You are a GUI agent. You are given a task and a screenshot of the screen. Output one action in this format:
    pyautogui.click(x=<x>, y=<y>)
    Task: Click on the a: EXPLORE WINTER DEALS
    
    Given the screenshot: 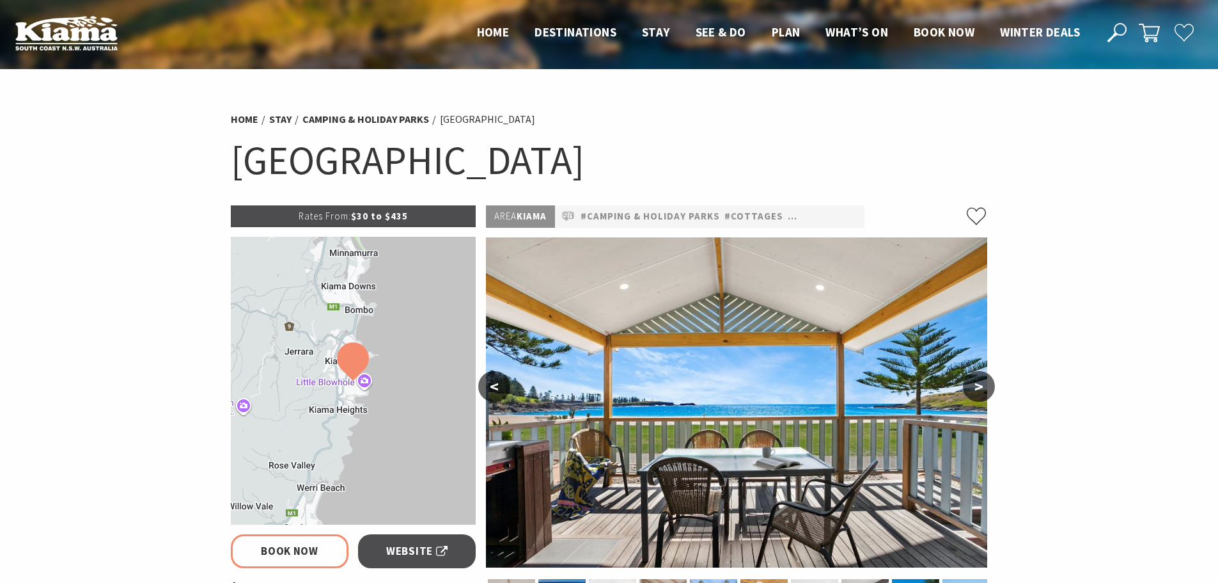 What is the action you would take?
    pyautogui.click(x=1097, y=546)
    